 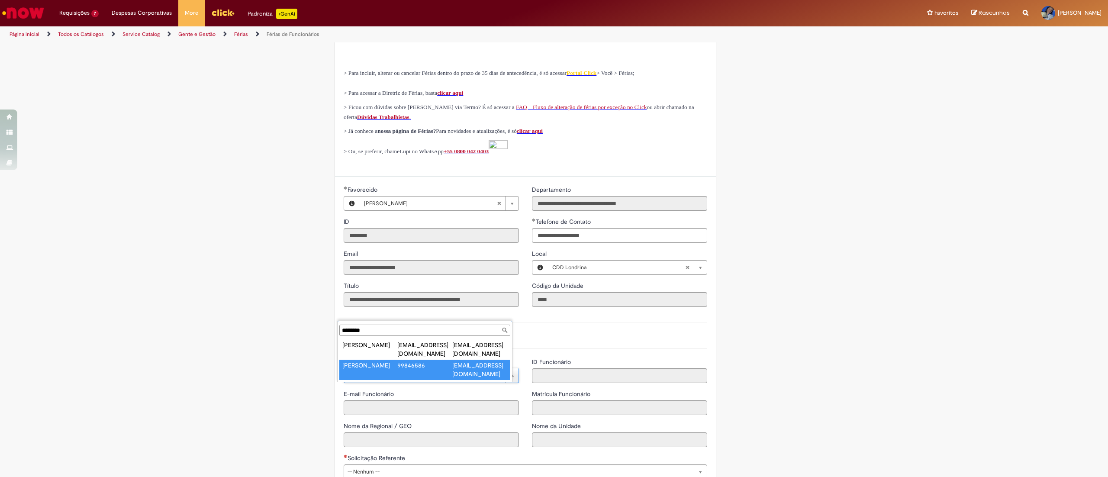 I want to click on ul: Funcionário(s), so click(x=425, y=360).